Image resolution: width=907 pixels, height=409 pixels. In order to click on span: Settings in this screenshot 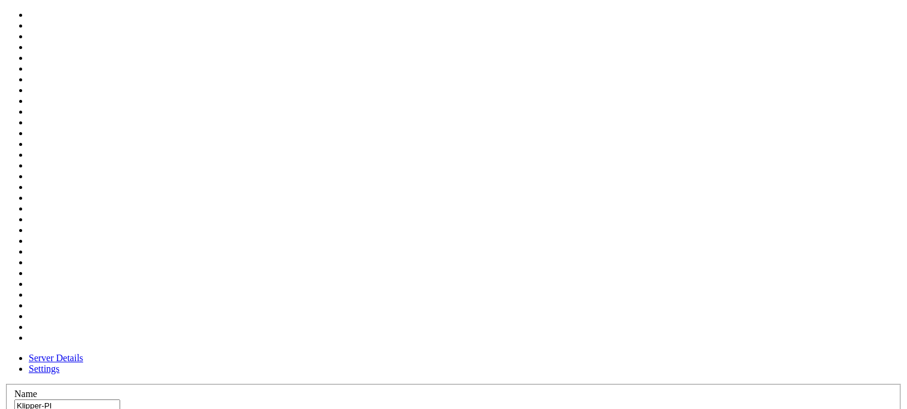, I will do `click(44, 368)`.